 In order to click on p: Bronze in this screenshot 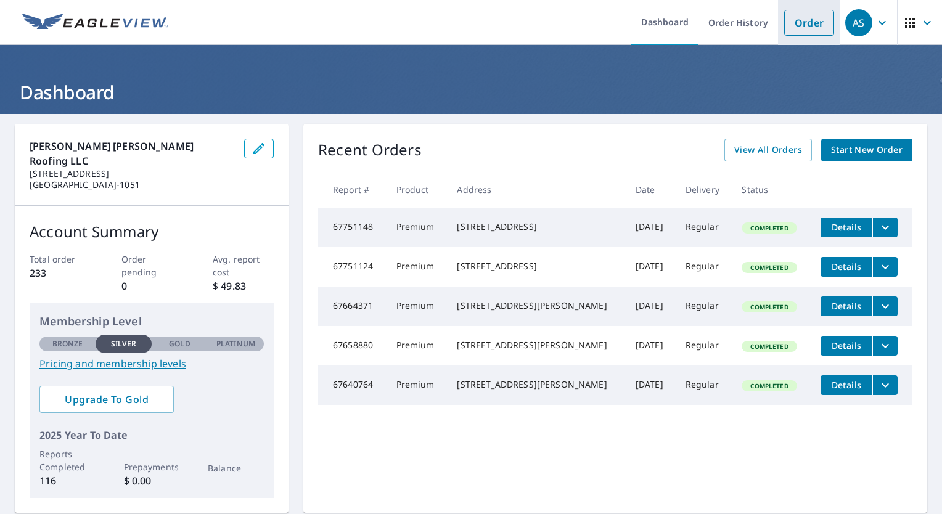, I will do `click(68, 344)`.